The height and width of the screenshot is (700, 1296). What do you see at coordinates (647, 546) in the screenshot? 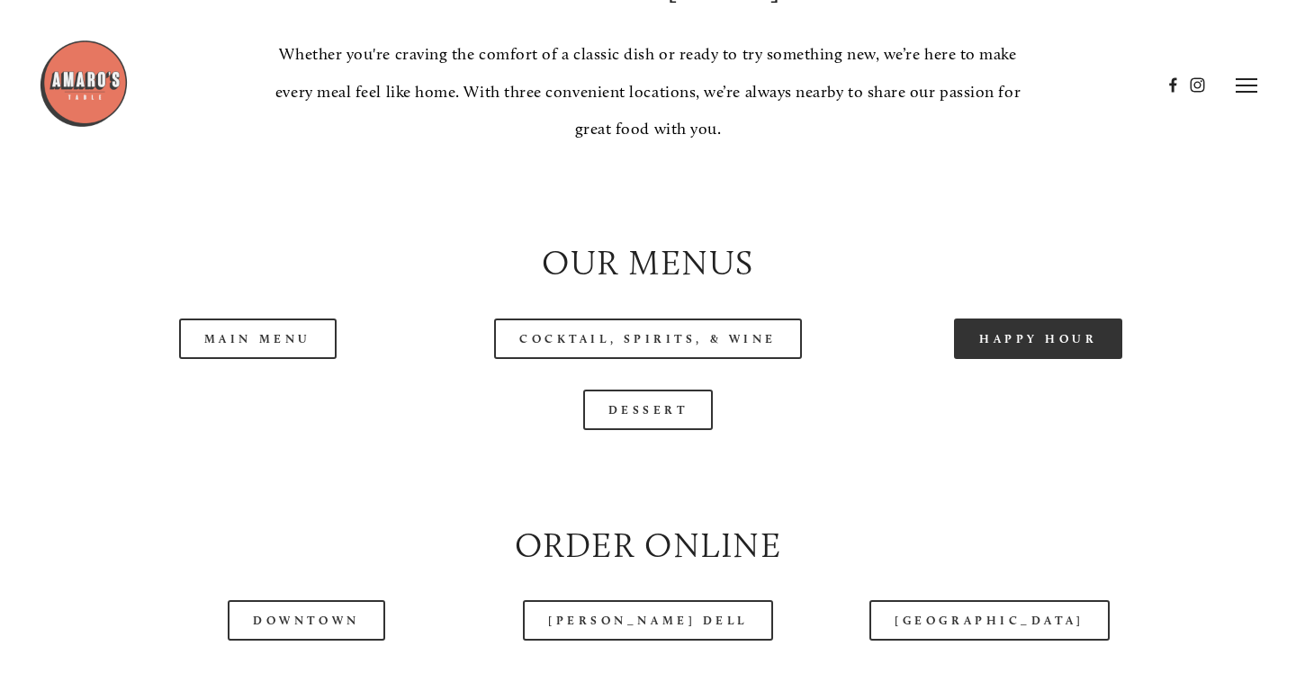
I see `h2: Order Online` at bounding box center [647, 546].